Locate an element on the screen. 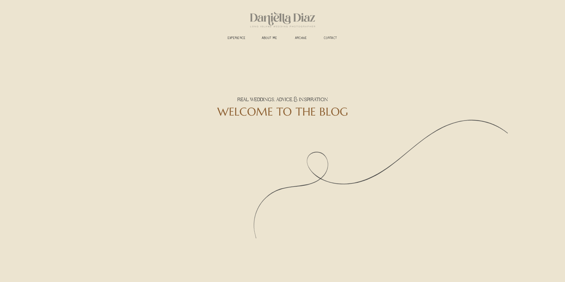  h2: WELCOME TO THE BLOG is located at coordinates (283, 111).